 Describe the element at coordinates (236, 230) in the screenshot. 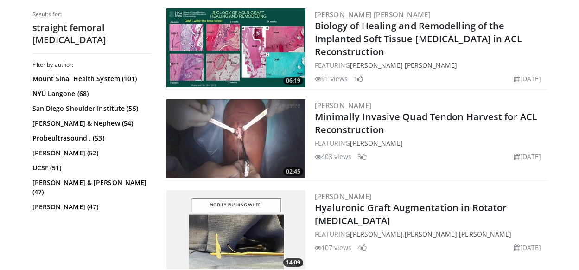

I see `a: 14:09` at that location.